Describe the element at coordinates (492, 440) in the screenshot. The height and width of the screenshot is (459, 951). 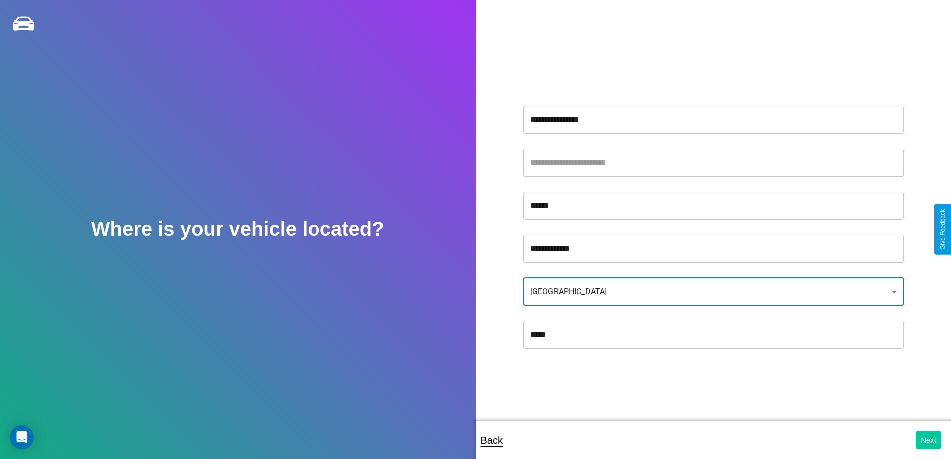
I see `p: Back` at that location.